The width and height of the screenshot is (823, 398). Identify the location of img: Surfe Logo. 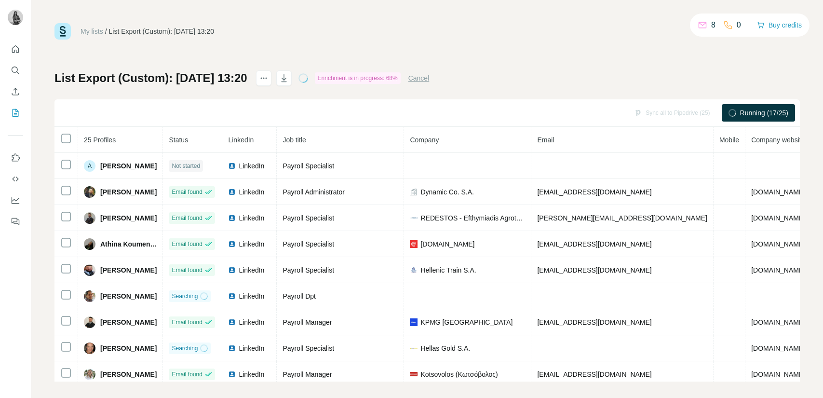
(63, 31).